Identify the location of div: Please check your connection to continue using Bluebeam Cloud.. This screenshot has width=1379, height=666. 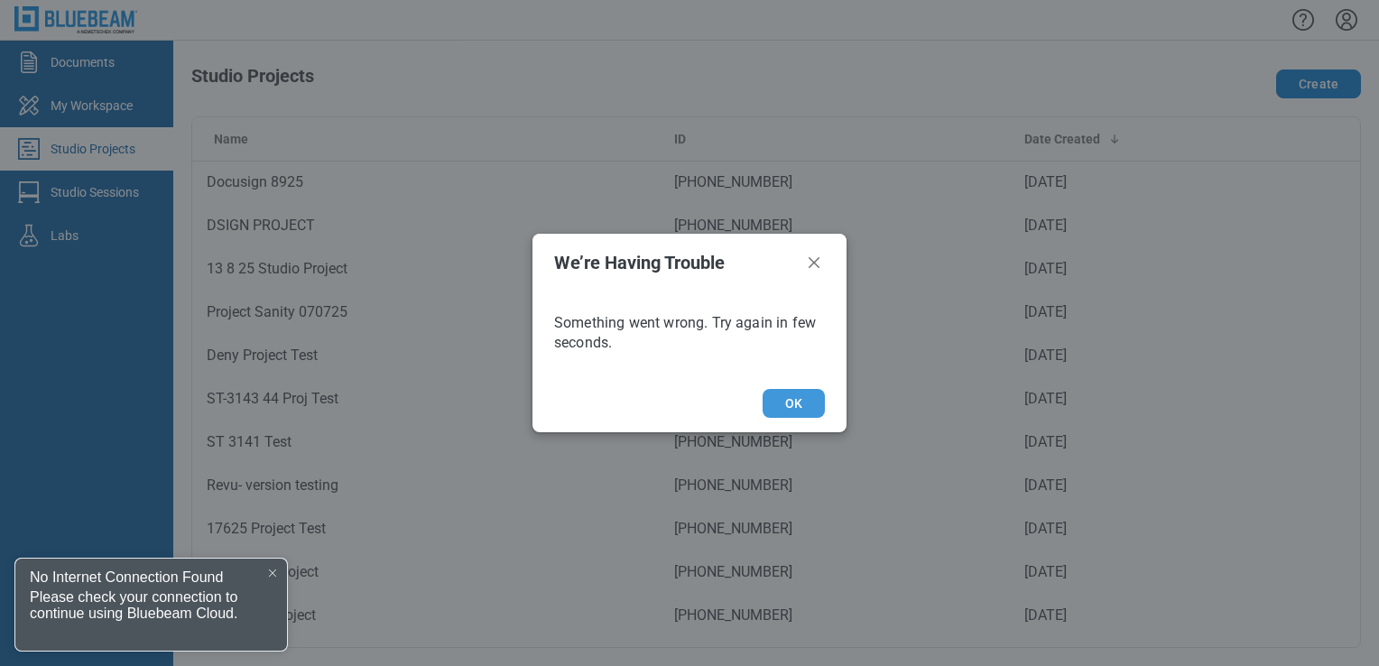
(151, 609).